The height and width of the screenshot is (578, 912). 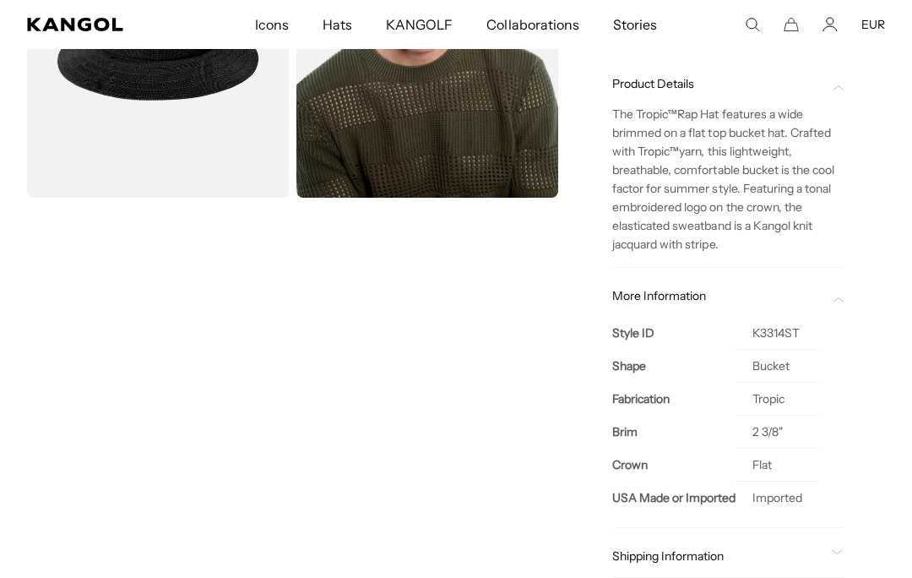 What do you see at coordinates (718, 556) in the screenshot?
I see `span: Shipping Information` at bounding box center [718, 556].